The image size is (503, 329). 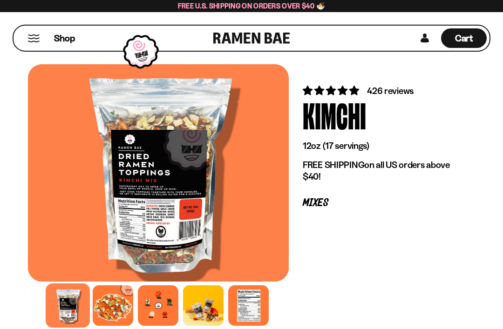 What do you see at coordinates (463, 38) in the screenshot?
I see `a: Cart` at bounding box center [463, 38].